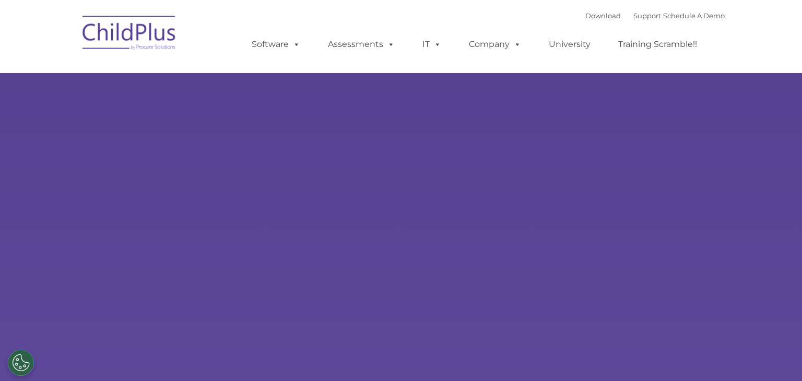  I want to click on a: Company, so click(495, 44).